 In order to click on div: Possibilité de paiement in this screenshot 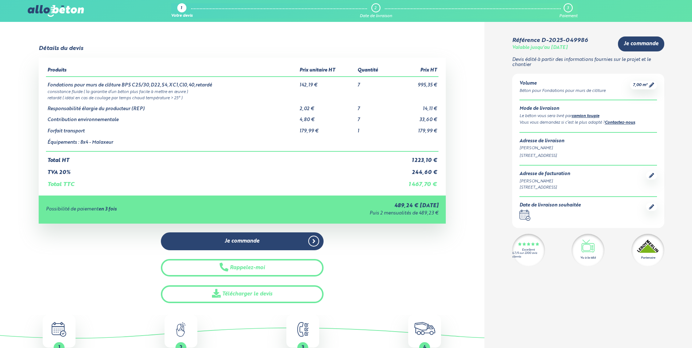, I will do `click(145, 209)`.